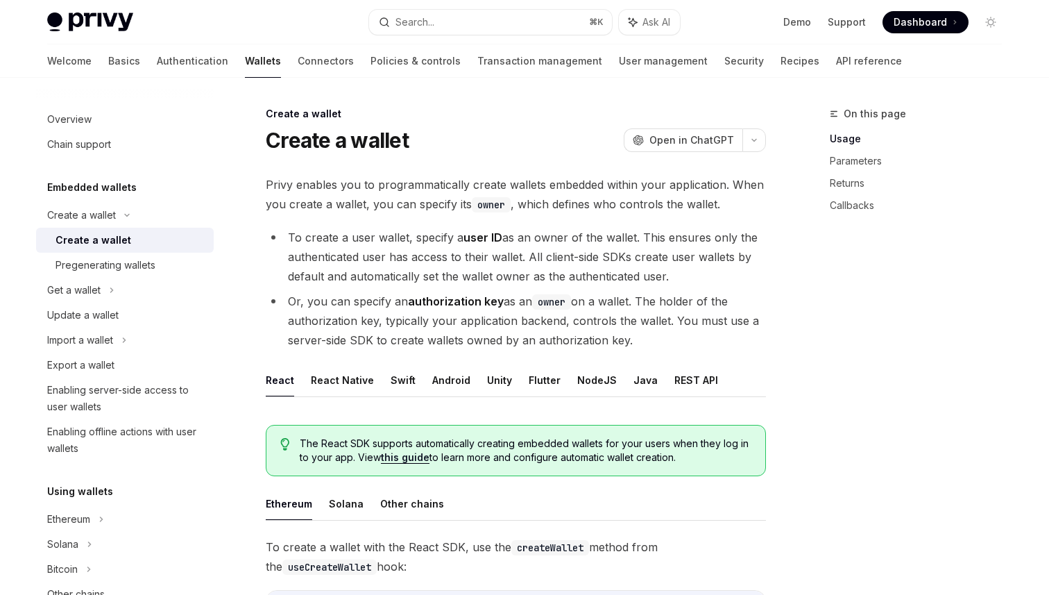  I want to click on svg: Tip, so click(285, 444).